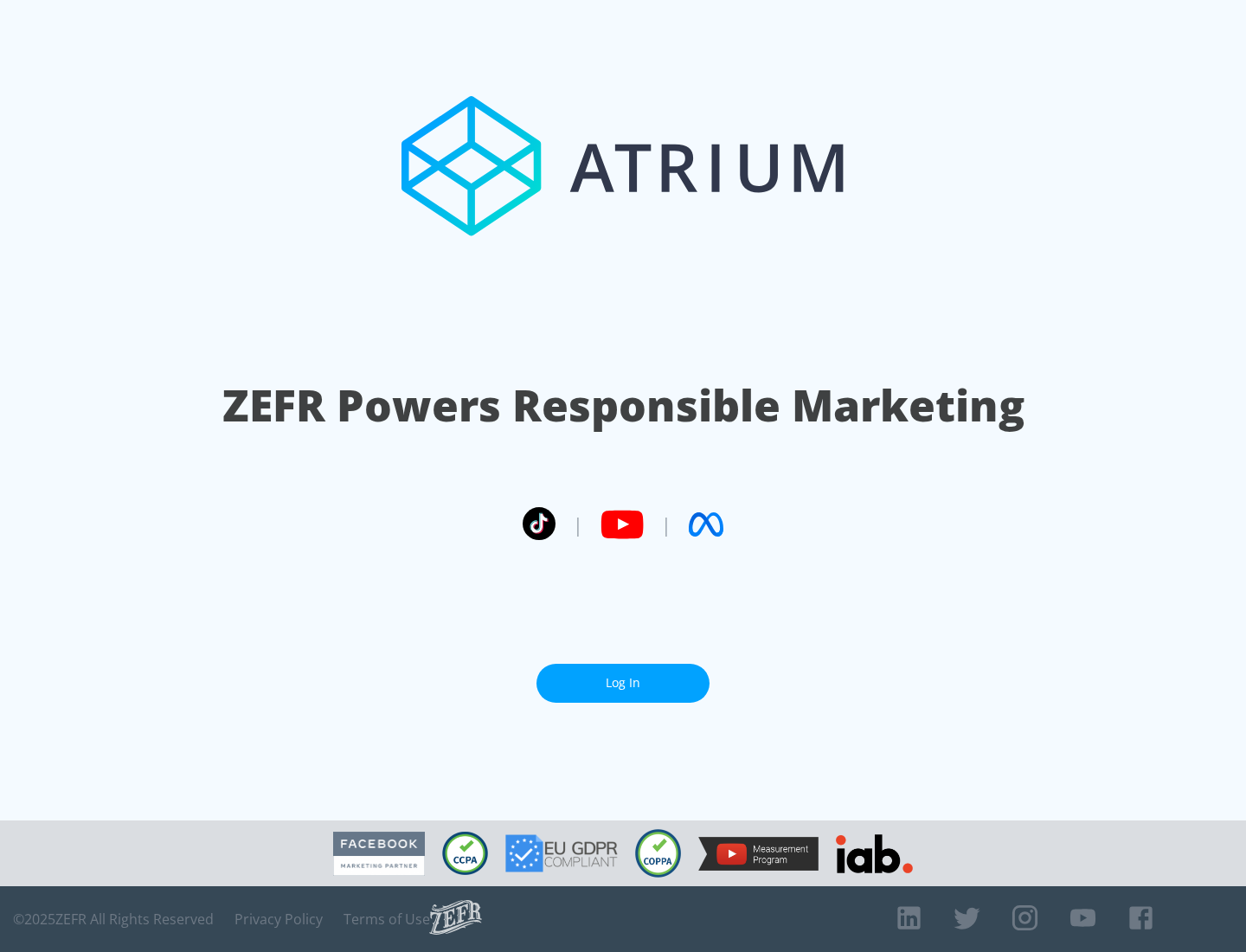  What do you see at coordinates (113, 919) in the screenshot?
I see `span: © 2025 ZEFR All Rights Reserved` at bounding box center [113, 919].